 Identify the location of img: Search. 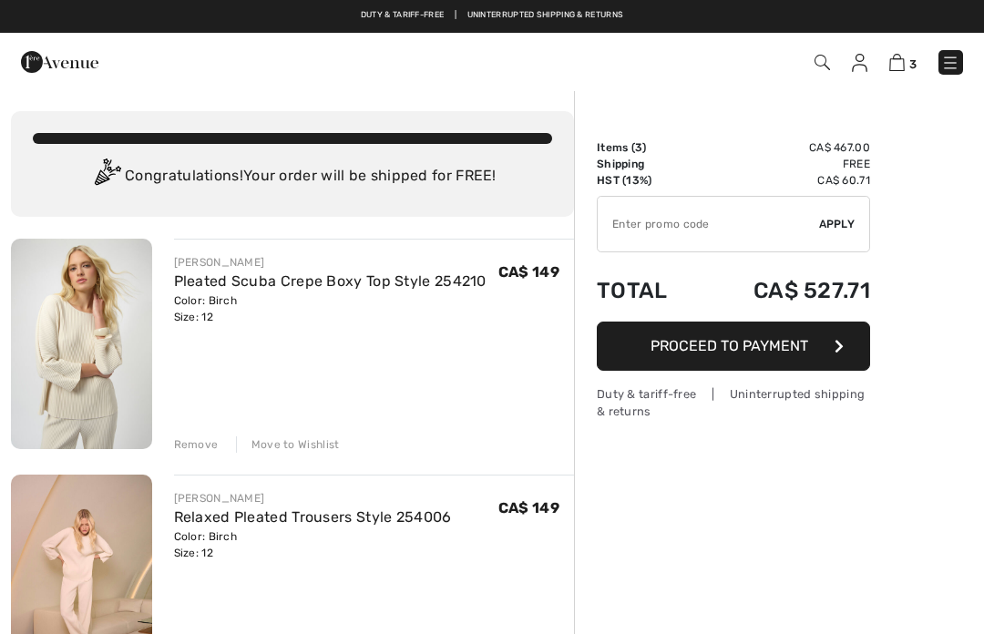
(821, 62).